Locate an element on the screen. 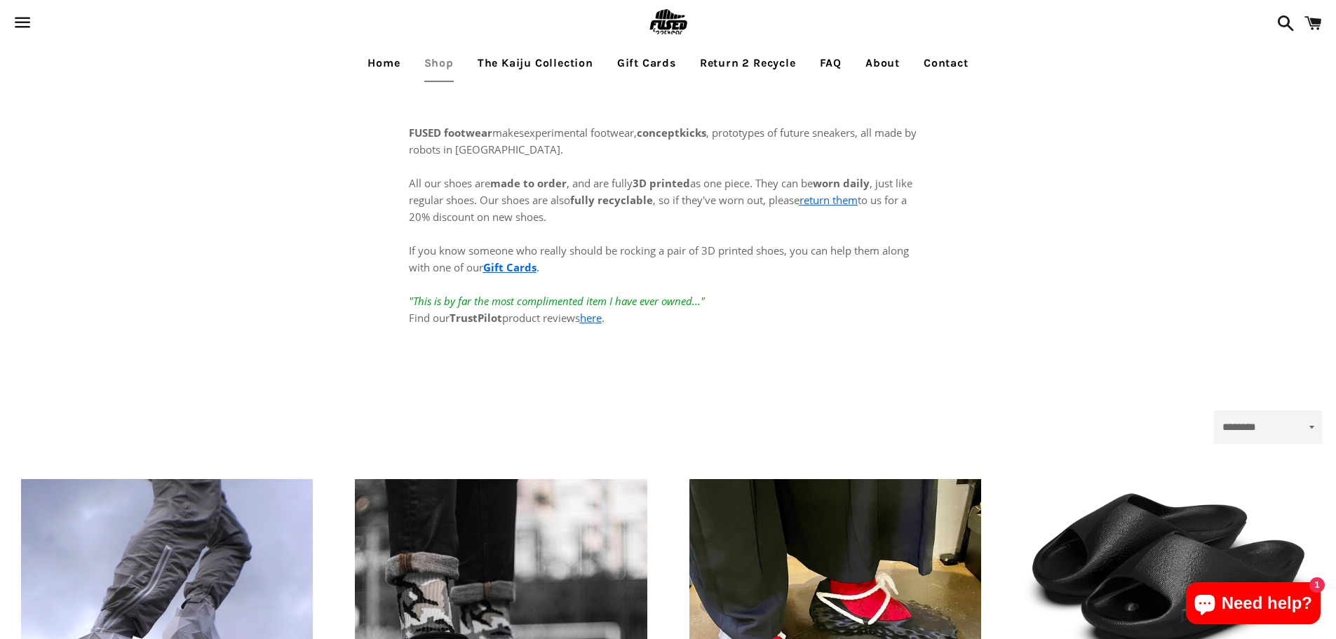 The width and height of the screenshot is (1336, 639). a: The Kaiju Collection is located at coordinates (535, 63).